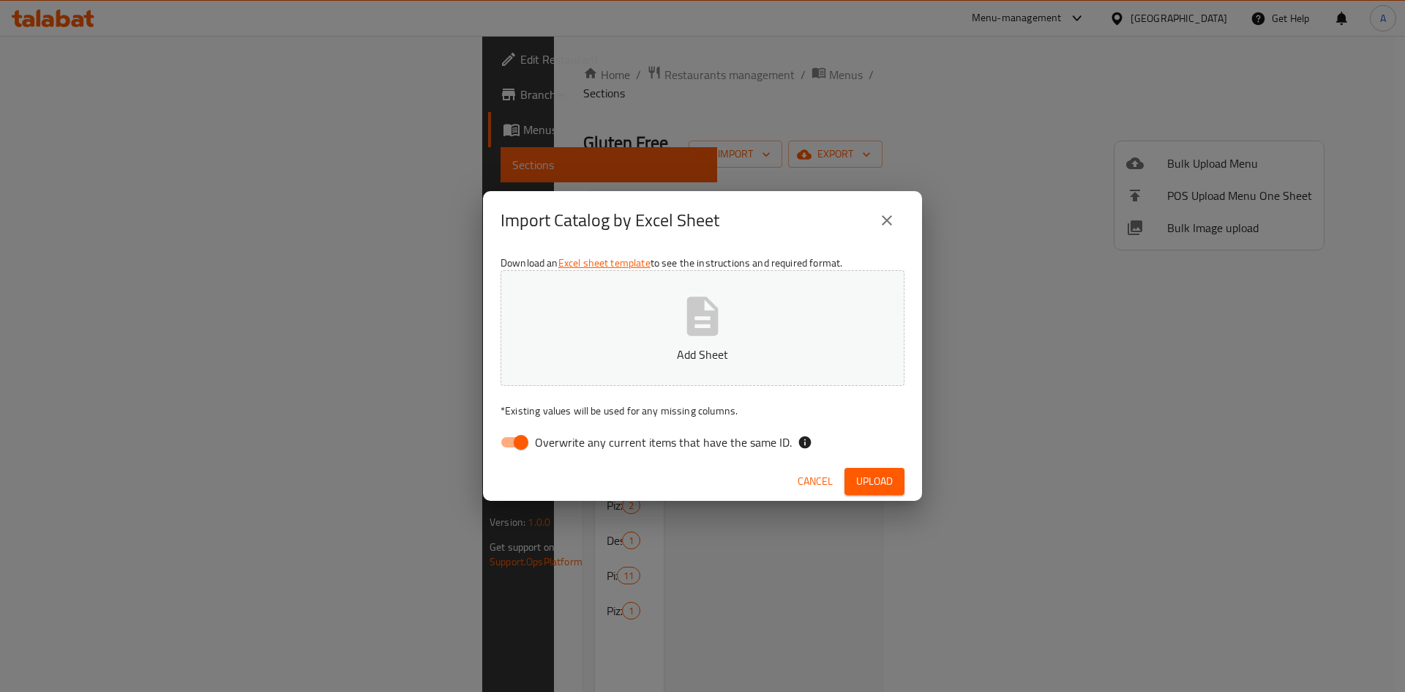  What do you see at coordinates (815, 481) in the screenshot?
I see `span: Cancel` at bounding box center [815, 481].